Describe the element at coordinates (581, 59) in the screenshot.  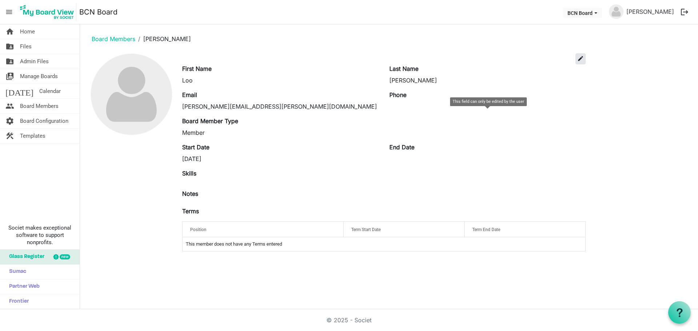
I see `button: edit` at that location.